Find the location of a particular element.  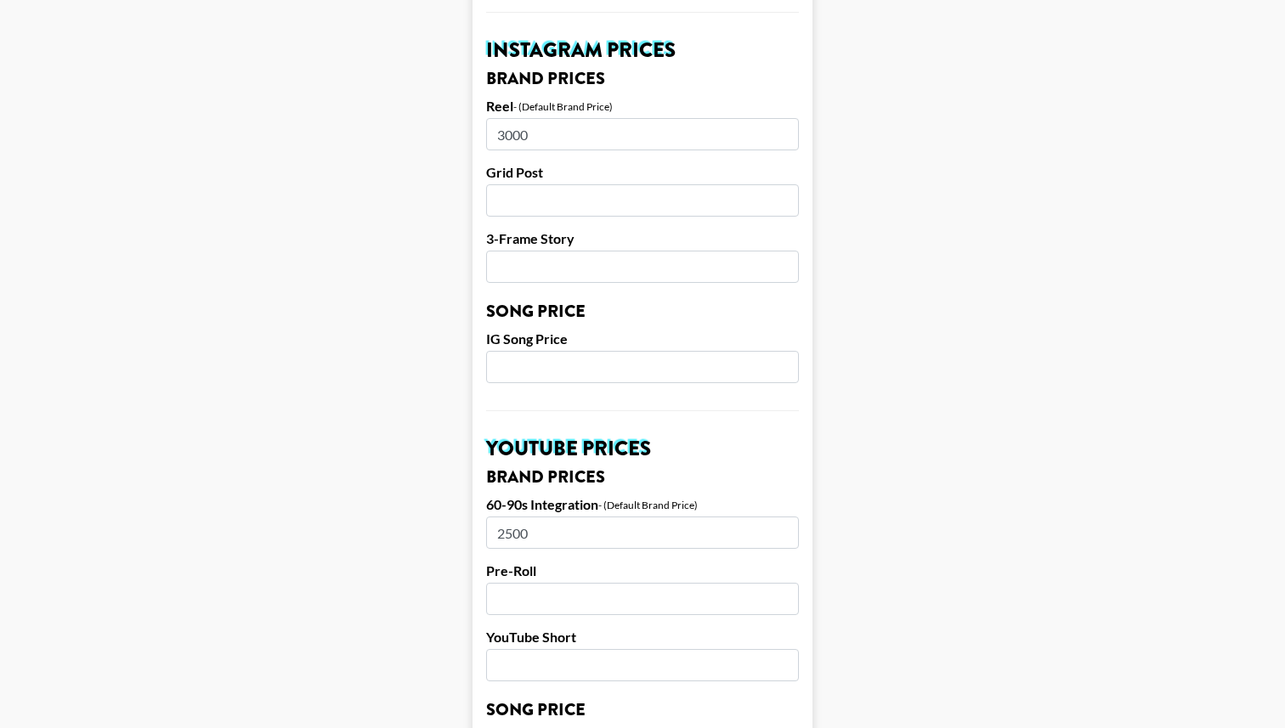

label: YouTube Short is located at coordinates (642, 637).